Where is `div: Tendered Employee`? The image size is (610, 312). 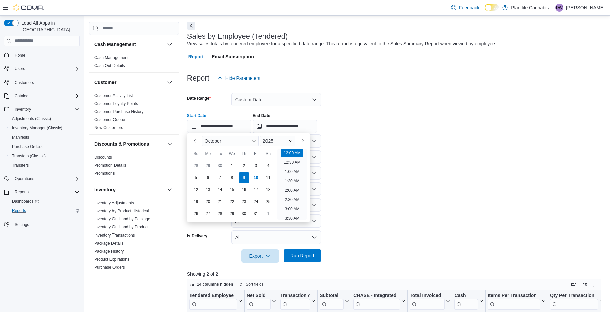
div: Tendered Employee is located at coordinates (213, 301).